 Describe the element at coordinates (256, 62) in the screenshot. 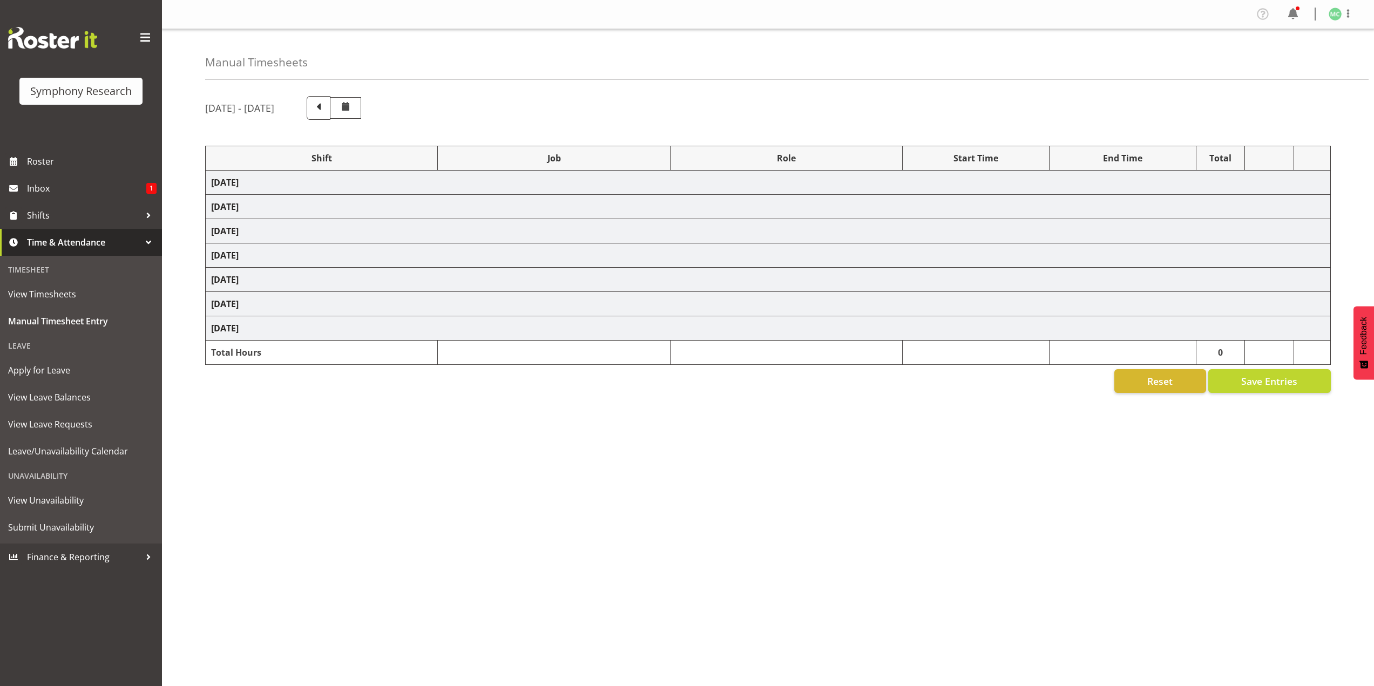

I see `h4: Manual Timesheets` at that location.